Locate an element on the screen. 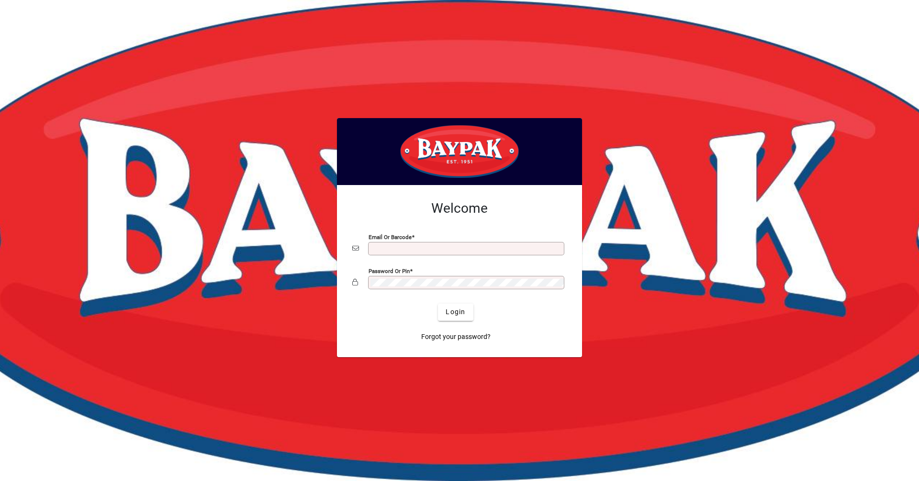 The width and height of the screenshot is (919, 481). h2: Welcome is located at coordinates (459, 209).